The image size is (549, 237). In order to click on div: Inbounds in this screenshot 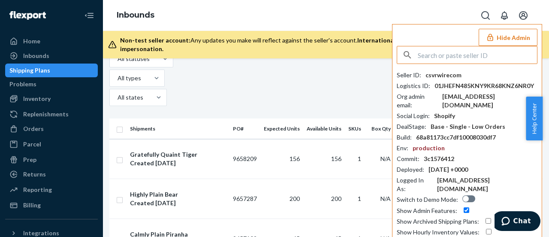, I will do `click(36, 56)`.